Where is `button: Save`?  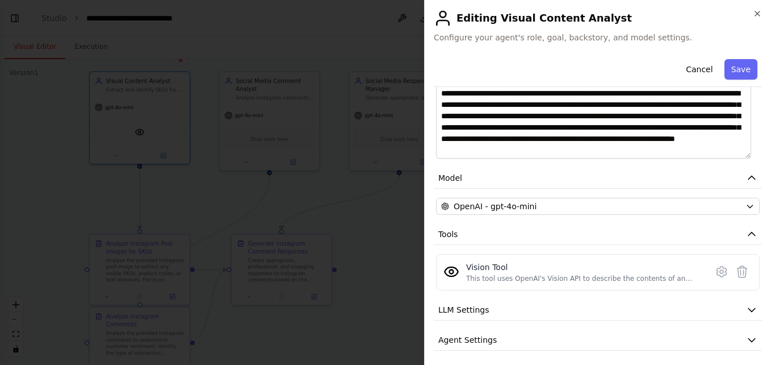 button: Save is located at coordinates (741, 69).